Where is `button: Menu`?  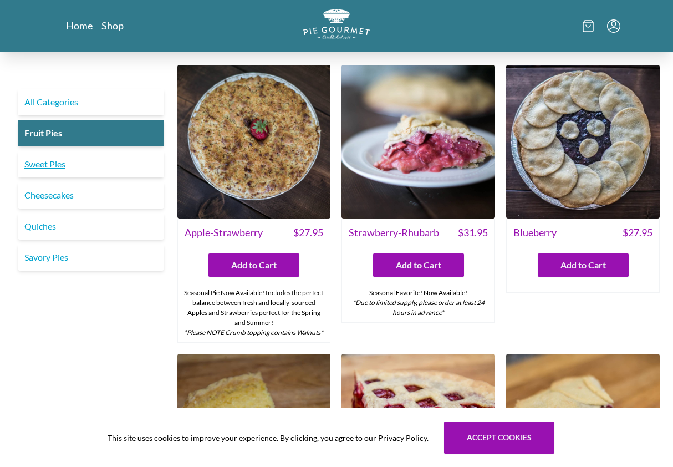
button: Menu is located at coordinates (614, 26).